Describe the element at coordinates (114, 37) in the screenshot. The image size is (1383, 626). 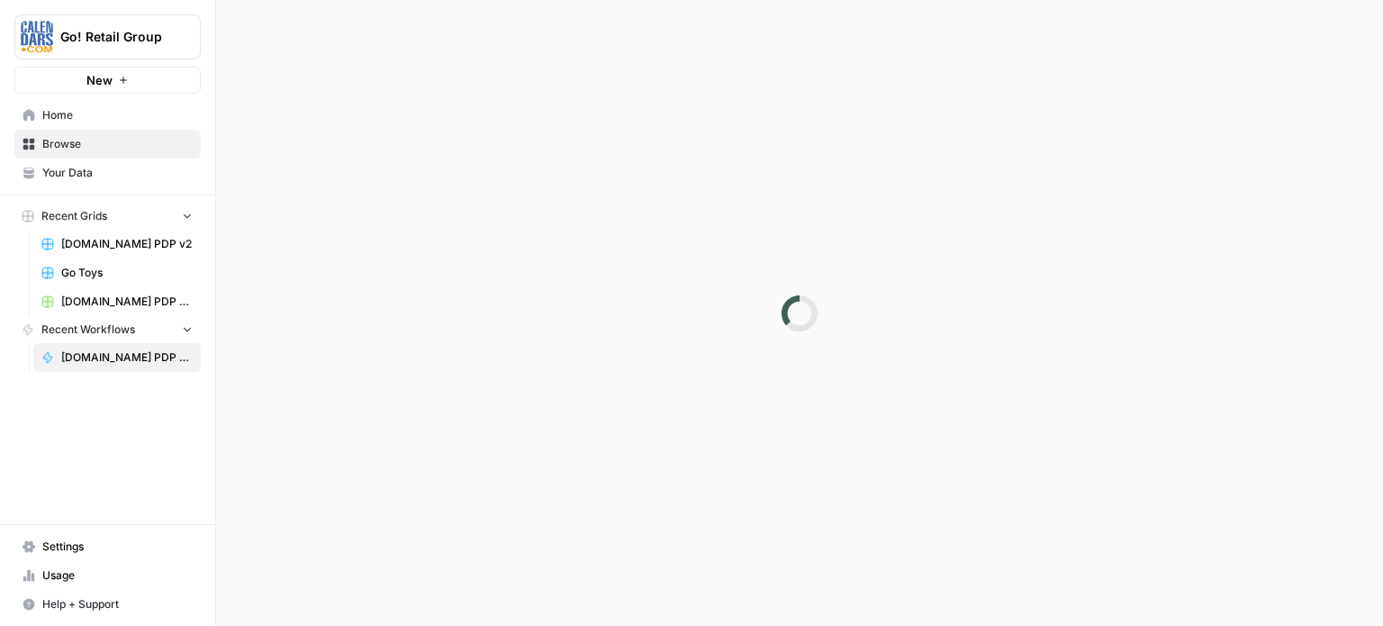
I see `span: Go! Retail Group` at that location.